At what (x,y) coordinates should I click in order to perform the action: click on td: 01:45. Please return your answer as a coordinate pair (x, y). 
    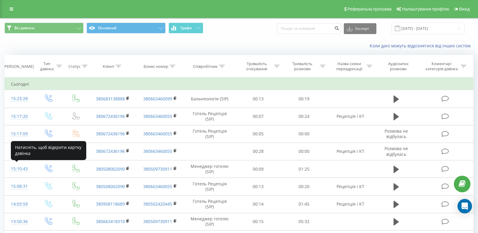
    Looking at the image, I should click on (304, 204).